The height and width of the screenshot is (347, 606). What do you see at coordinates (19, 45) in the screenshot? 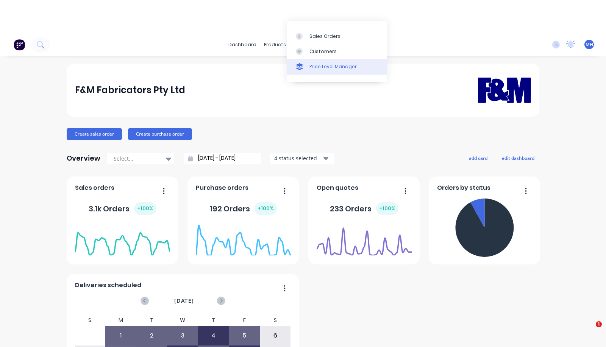
I see `img: Factory` at bounding box center [19, 45].